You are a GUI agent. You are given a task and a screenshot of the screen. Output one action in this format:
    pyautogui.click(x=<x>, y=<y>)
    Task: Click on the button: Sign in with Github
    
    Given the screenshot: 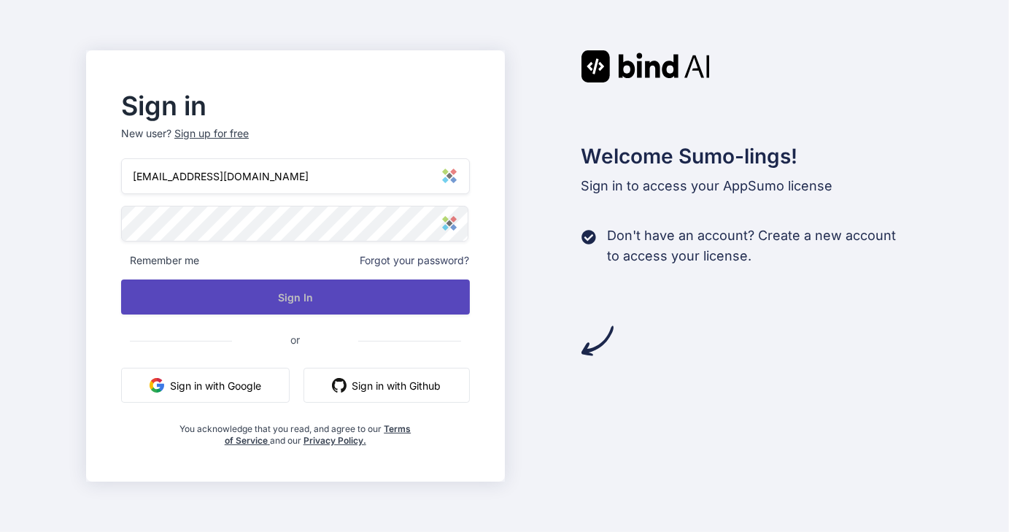 What is the action you would take?
    pyautogui.click(x=387, y=385)
    